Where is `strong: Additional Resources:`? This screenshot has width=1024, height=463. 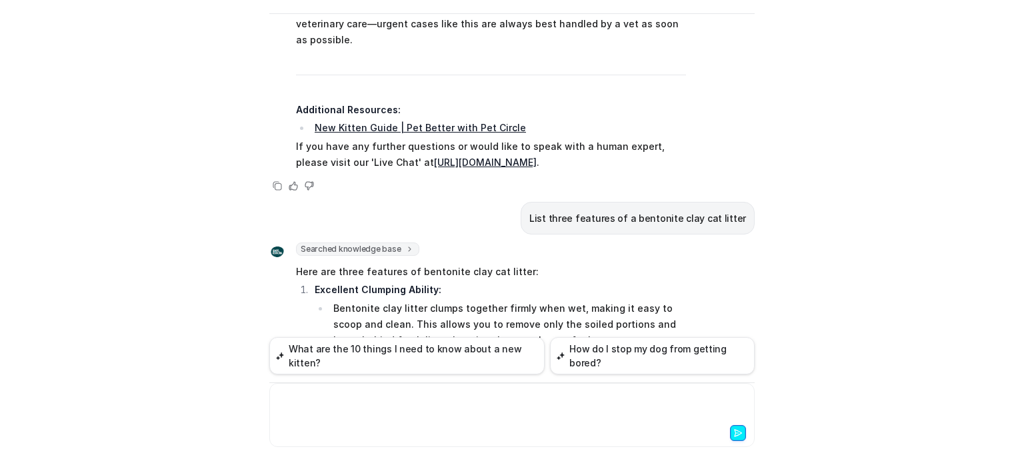
strong: Additional Resources: is located at coordinates (348, 109).